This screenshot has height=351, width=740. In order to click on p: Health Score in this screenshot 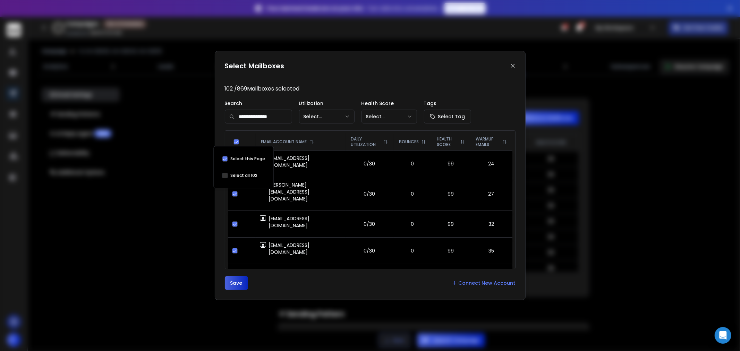, I will do `click(389, 103)`.